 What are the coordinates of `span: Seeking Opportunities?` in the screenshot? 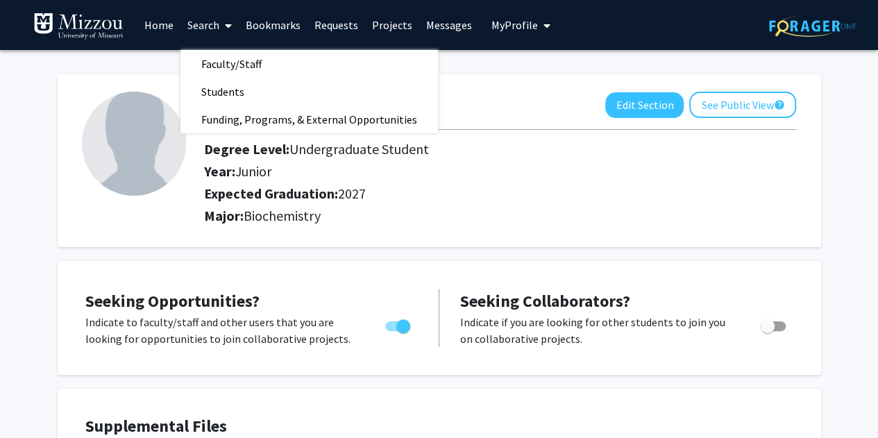 It's located at (172, 301).